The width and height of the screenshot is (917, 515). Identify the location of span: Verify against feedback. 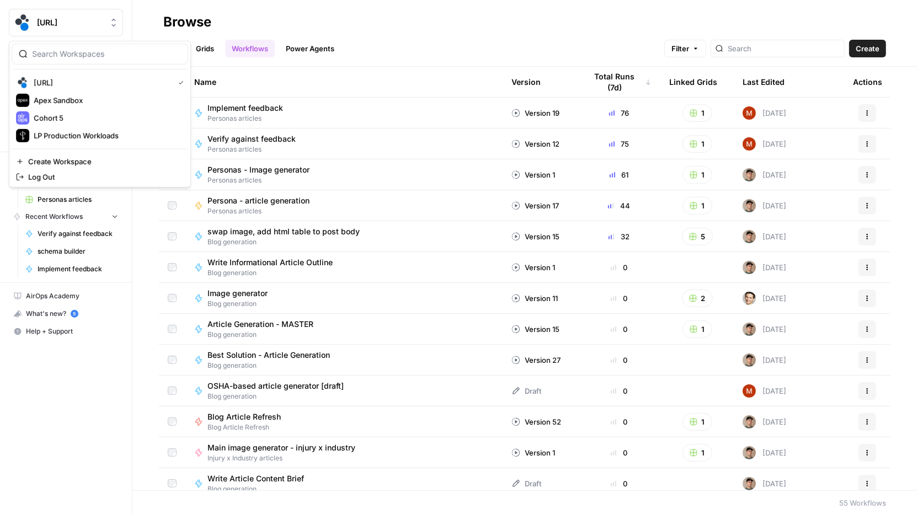
(252, 139).